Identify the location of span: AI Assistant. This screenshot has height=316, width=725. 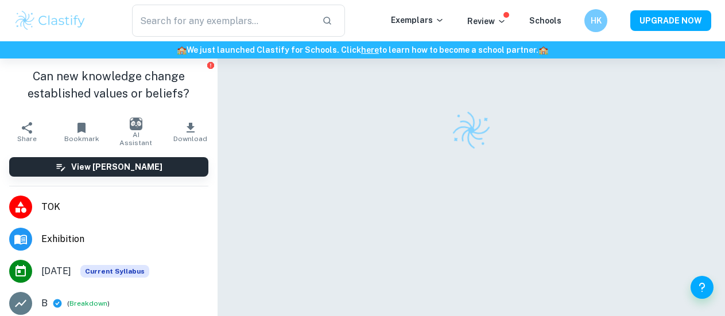
(135, 139).